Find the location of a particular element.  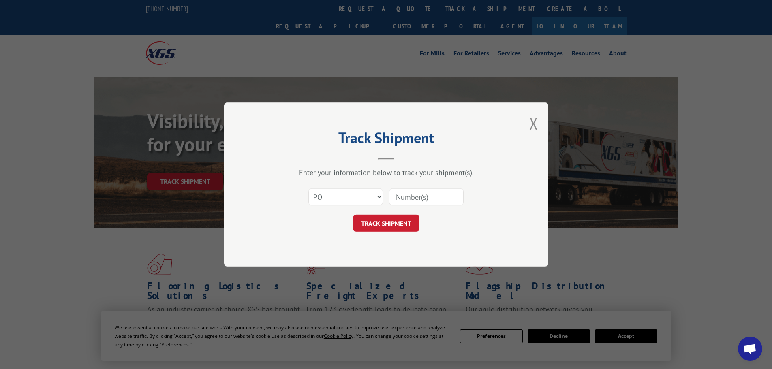

div: Open chat is located at coordinates (750, 349).